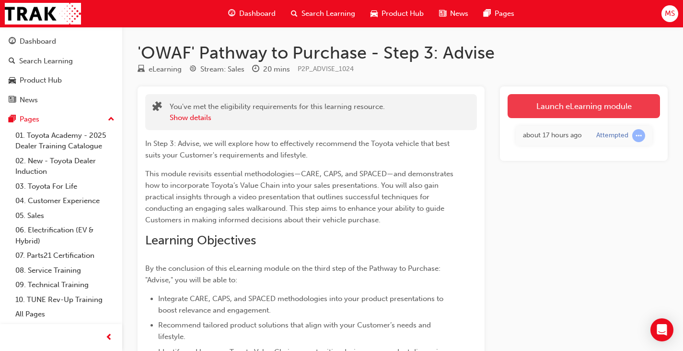 This screenshot has height=351, width=683. What do you see at coordinates (141, 70) in the screenshot?
I see `span: learningResourceType_ELEARNING-icon` at bounding box center [141, 70].